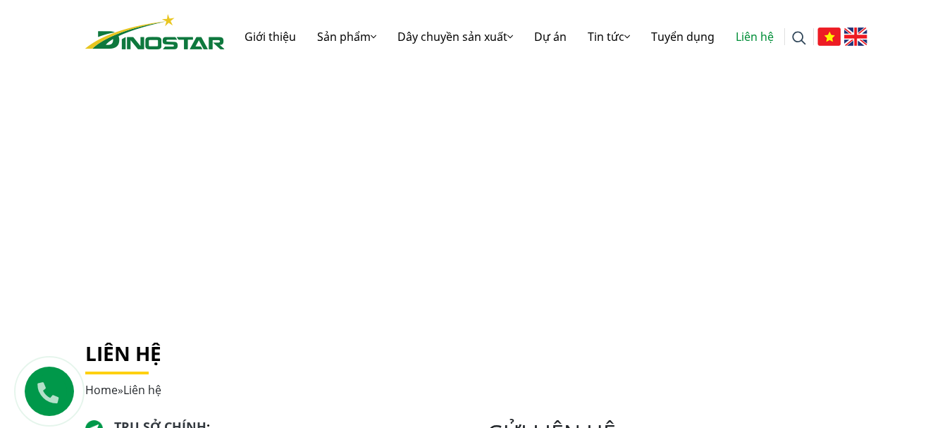 The height and width of the screenshot is (428, 952). Describe the element at coordinates (455, 37) in the screenshot. I see `a: Dây chuyền sản xuất` at that location.